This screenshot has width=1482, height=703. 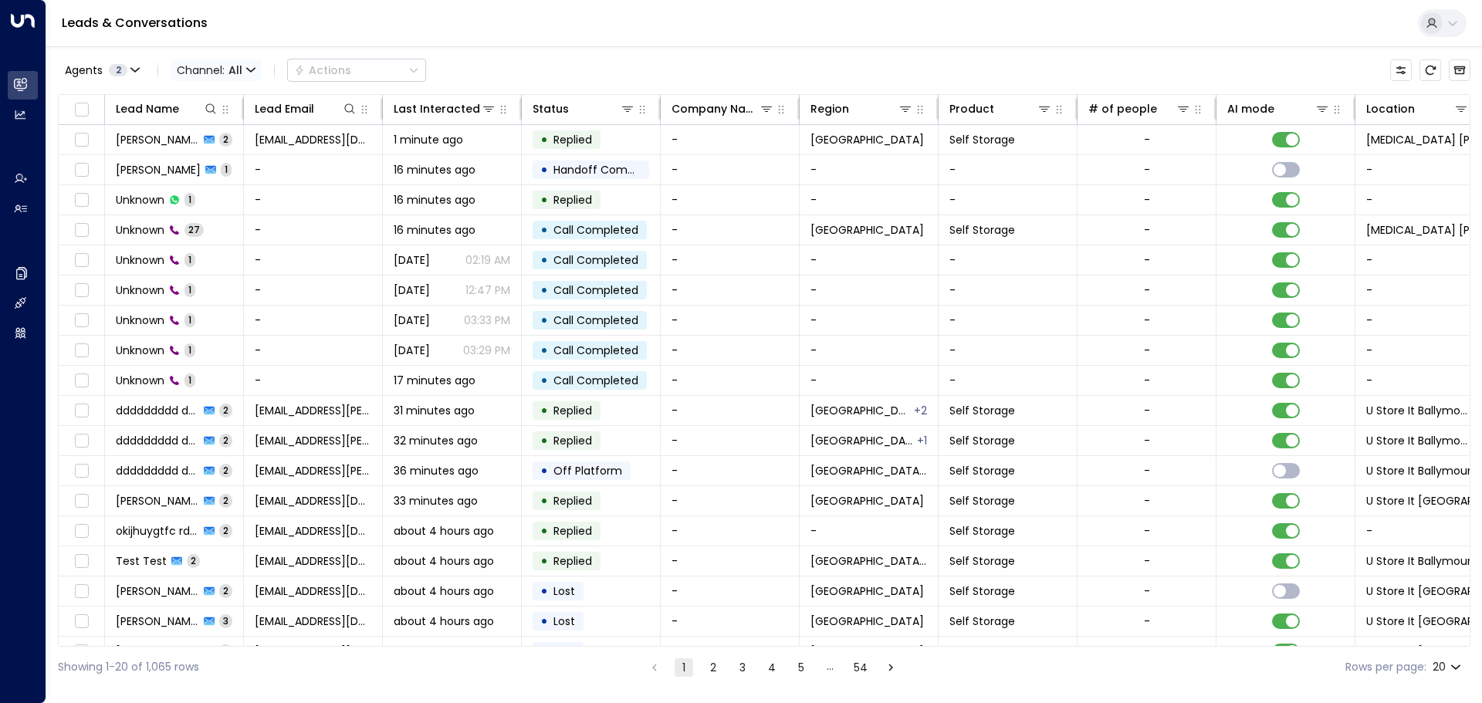 What do you see at coordinates (868, 561) in the screenshot?
I see `span: Dublin 12` at bounding box center [868, 561].